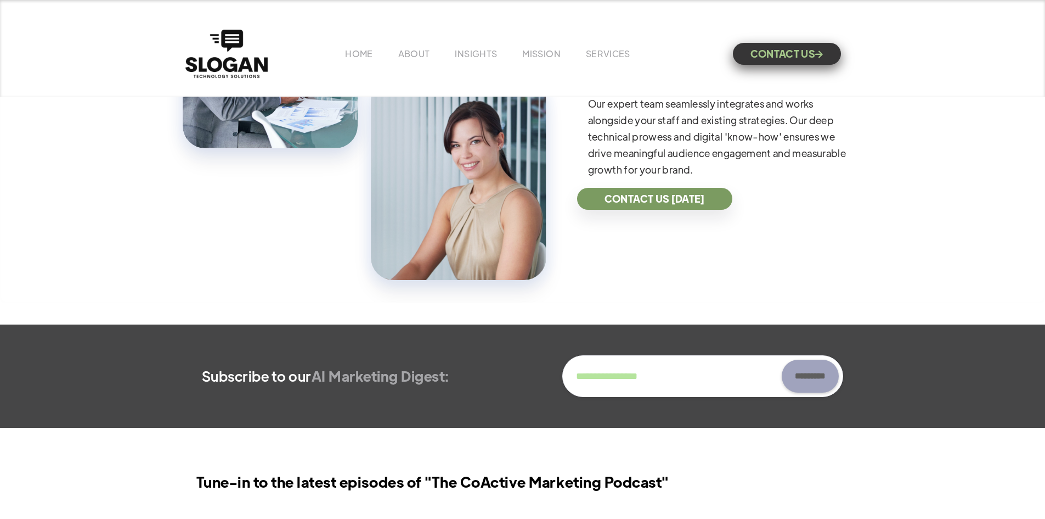  Describe the element at coordinates (325, 376) in the screenshot. I see `h2: Subscribe to our` at that location.